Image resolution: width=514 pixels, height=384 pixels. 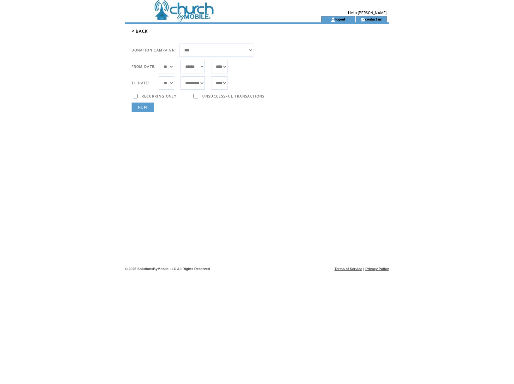 I want to click on a: RUN, so click(x=143, y=107).